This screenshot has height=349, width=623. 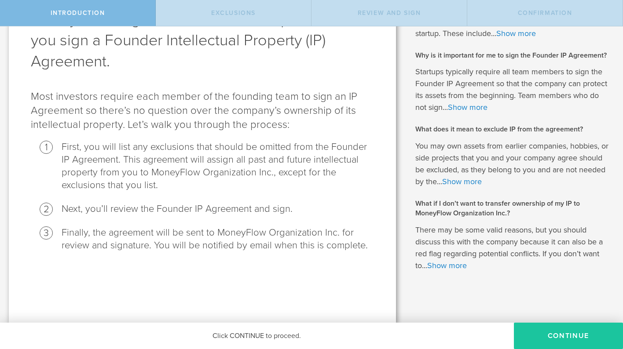 What do you see at coordinates (218, 209) in the screenshot?
I see `li: Next, you’ll review the Founder IP Agreement and sign.` at bounding box center [218, 209].